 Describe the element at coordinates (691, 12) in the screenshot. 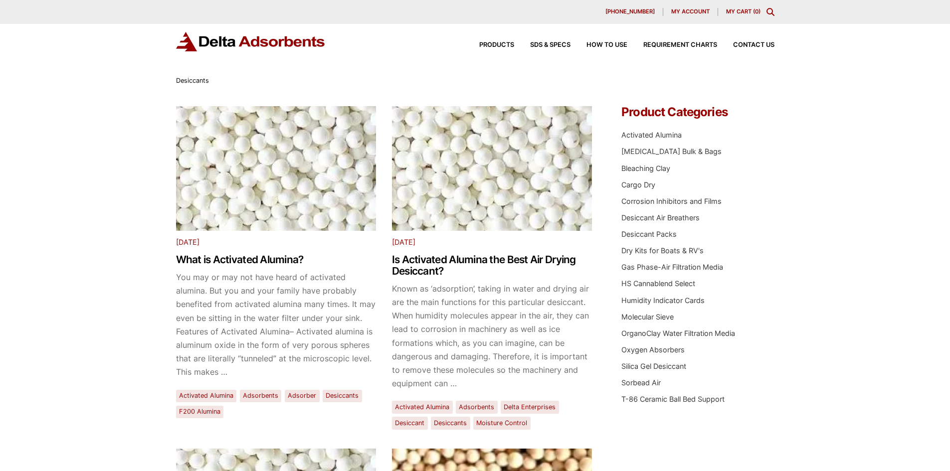

I see `a: My account` at that location.